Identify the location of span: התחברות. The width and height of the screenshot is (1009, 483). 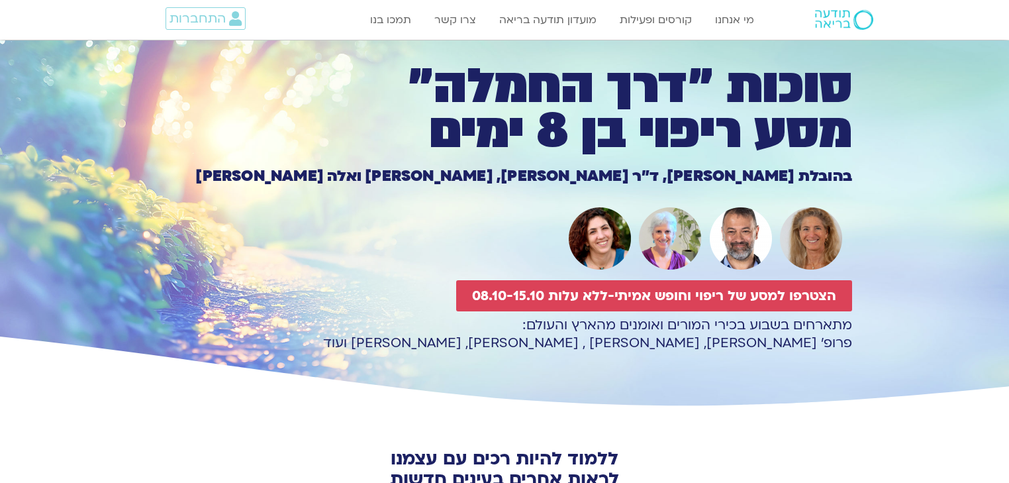
(197, 19).